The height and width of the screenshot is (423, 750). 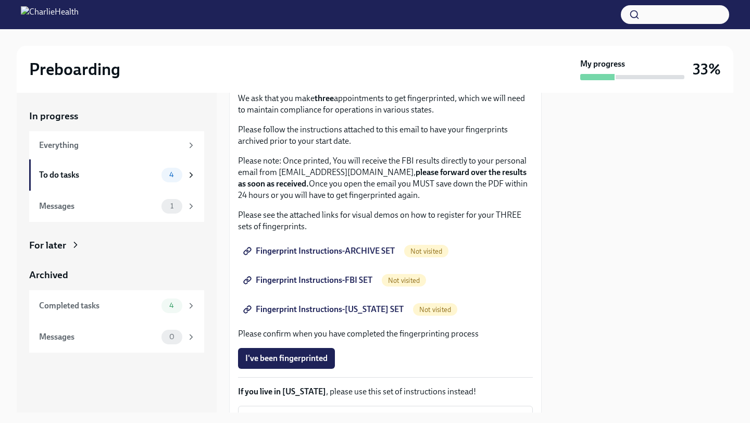 I want to click on strong: three, so click(x=324, y=98).